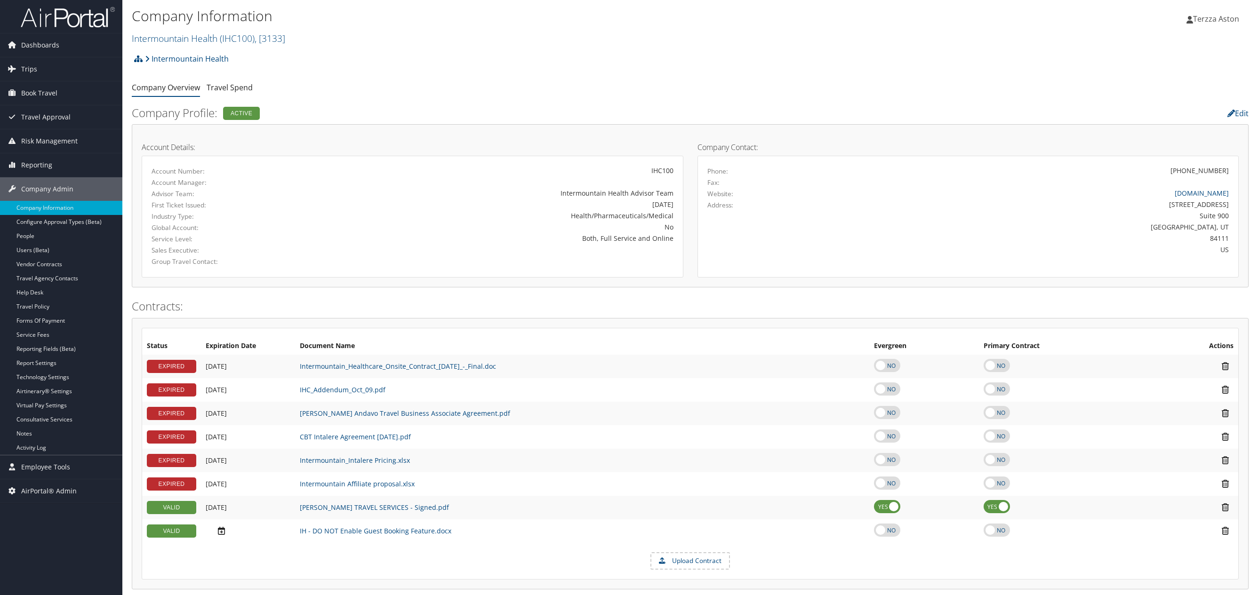  Describe the element at coordinates (233, 239) in the screenshot. I see `label: Service Level:` at that location.